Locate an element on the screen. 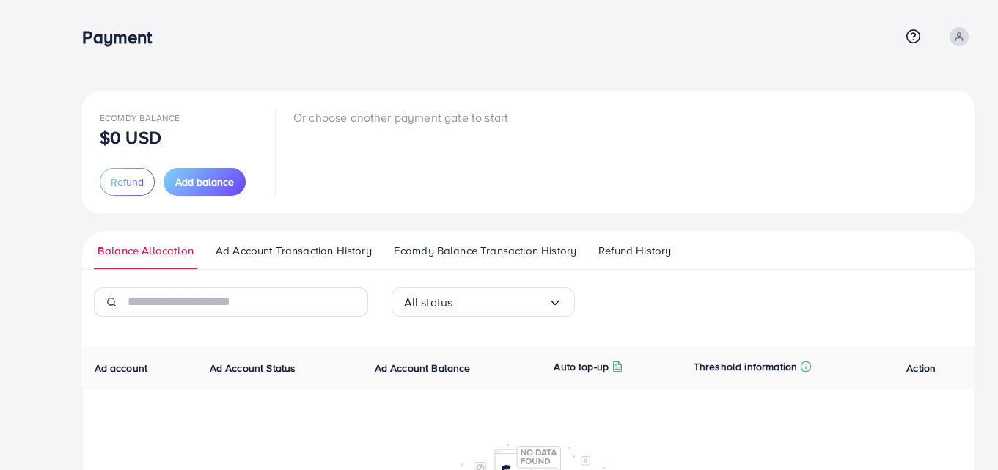 The width and height of the screenshot is (998, 470). p: Or choose another payment gate to start is located at coordinates (400, 117).